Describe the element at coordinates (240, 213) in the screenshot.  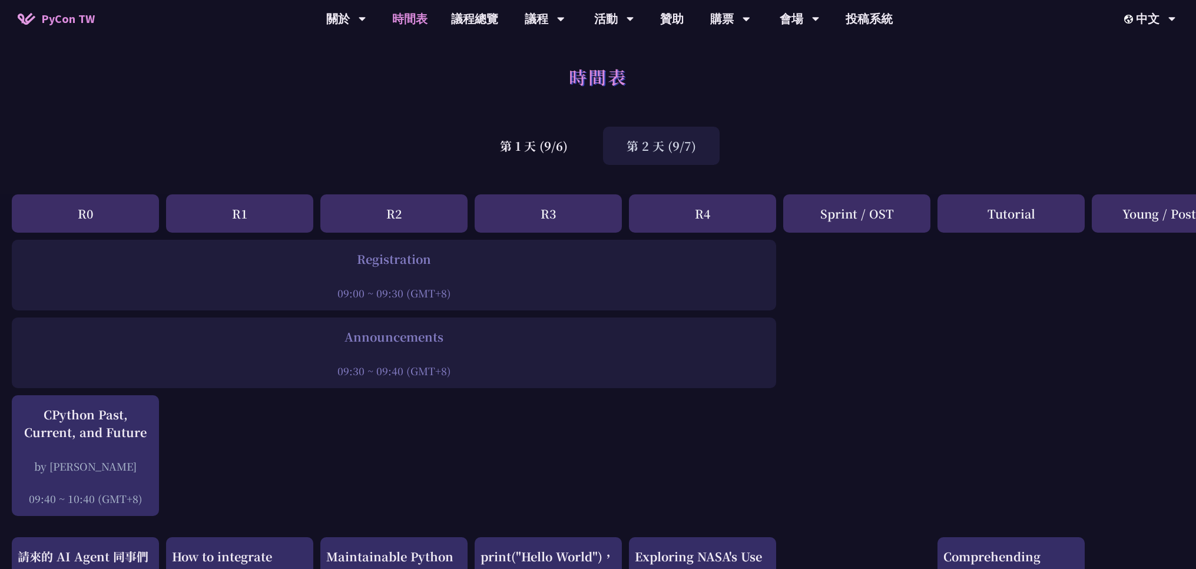
I see `div: R1` at that location.